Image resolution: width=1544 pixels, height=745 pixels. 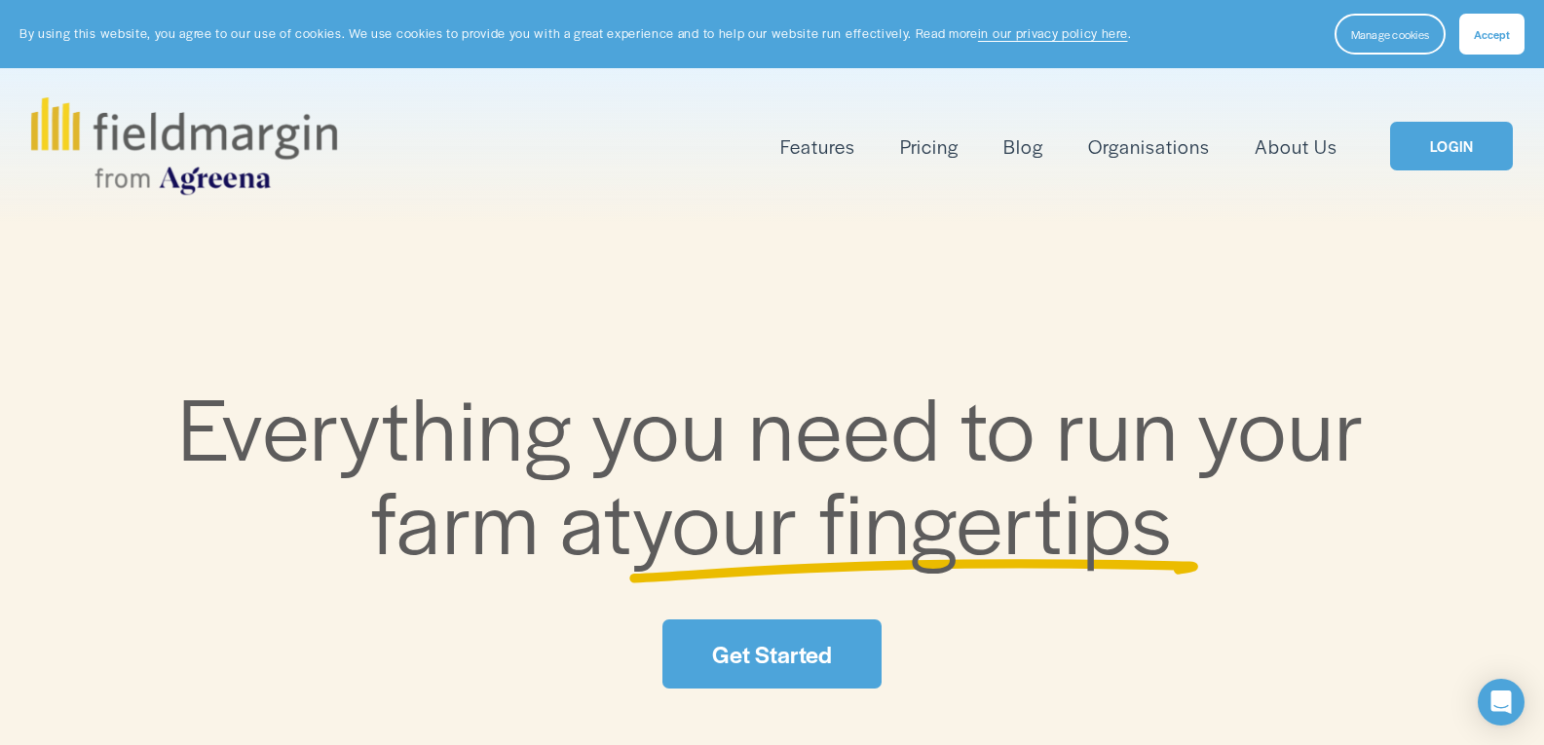 What do you see at coordinates (1492, 34) in the screenshot?
I see `button: Accept` at bounding box center [1492, 34].